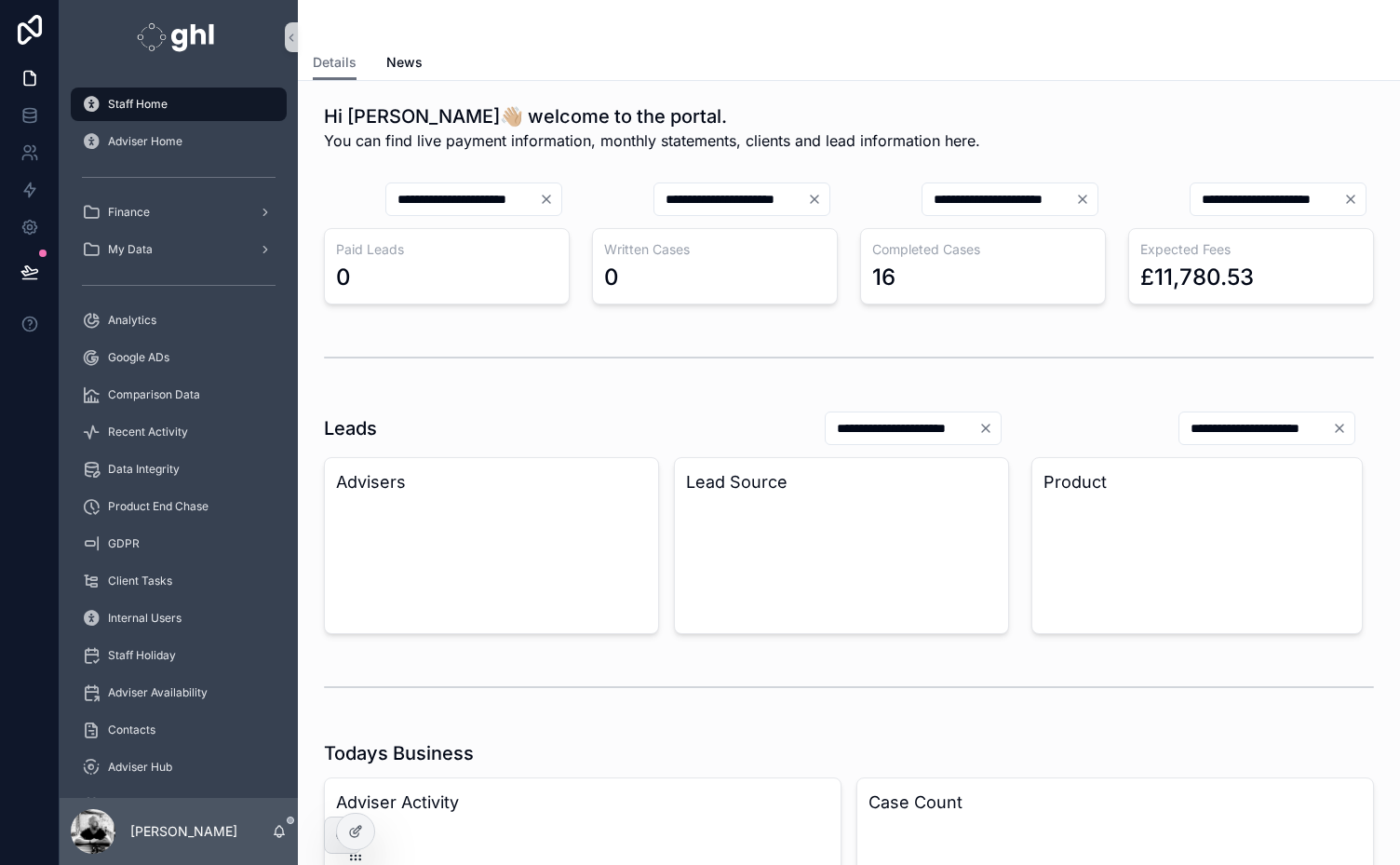  What do you see at coordinates (178, 692) in the screenshot?
I see `a: Adviser Availability` at bounding box center [178, 692].